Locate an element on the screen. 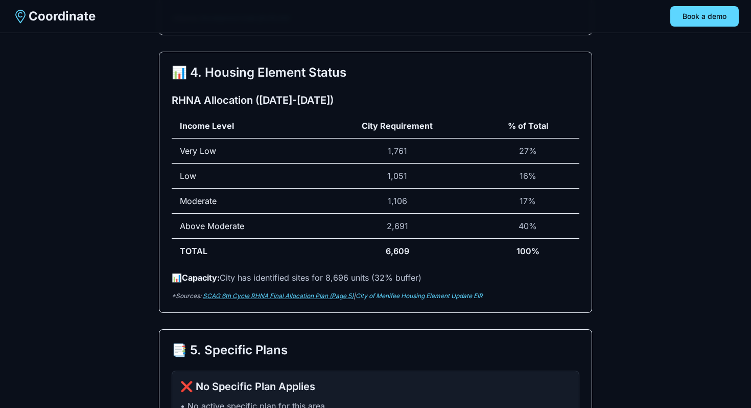 The height and width of the screenshot is (408, 751). h3: ❌ No Specific Plan Applies is located at coordinates (376, 386).